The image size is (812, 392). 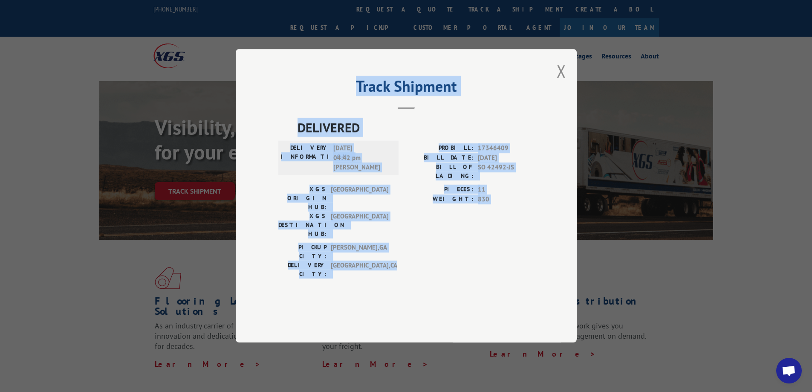 What do you see at coordinates (440, 158) in the screenshot?
I see `label: BILL DATE:` at bounding box center [440, 158].